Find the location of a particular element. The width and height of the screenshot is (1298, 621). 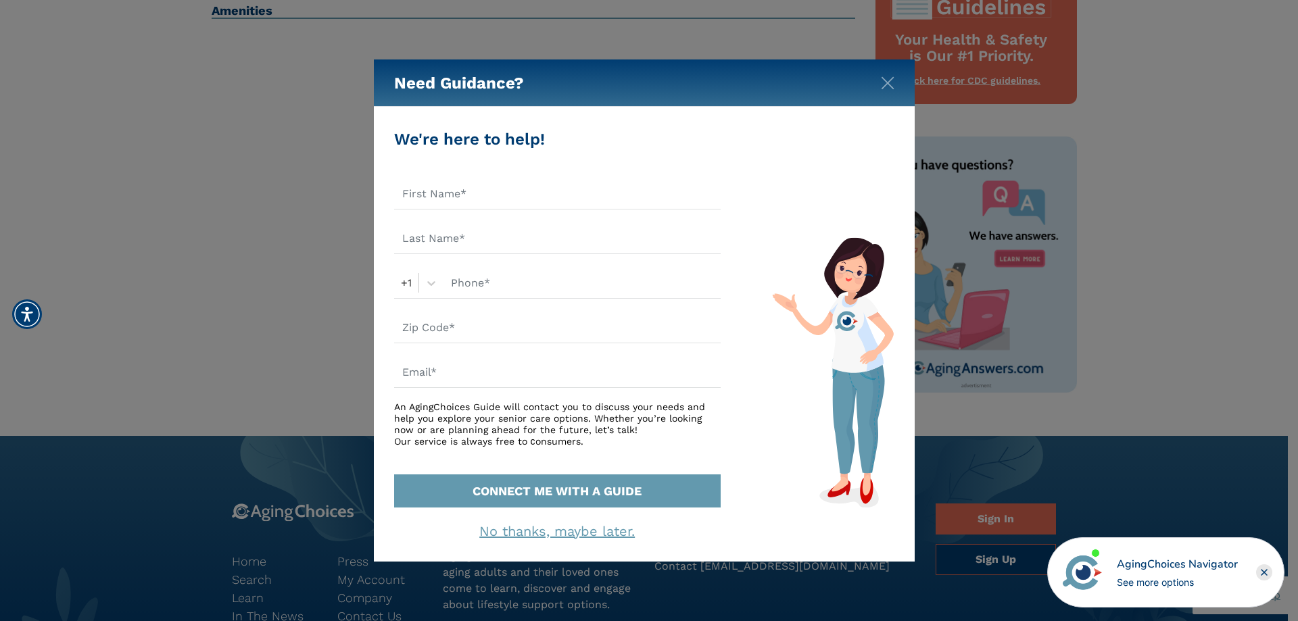

img: avatar is located at coordinates (1083, 573).